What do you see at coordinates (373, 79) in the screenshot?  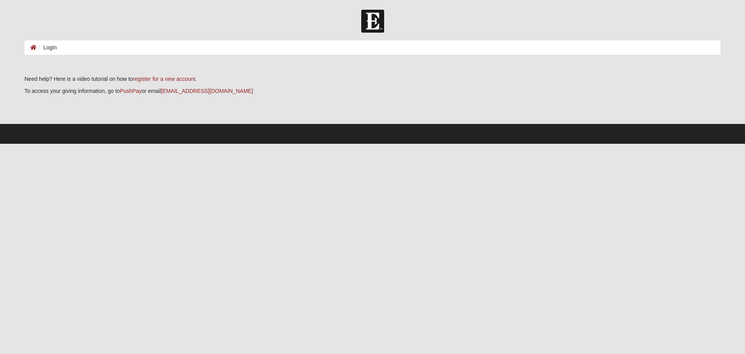 I see `p: Need help? Here is a video tutorial on how to .` at bounding box center [373, 79].